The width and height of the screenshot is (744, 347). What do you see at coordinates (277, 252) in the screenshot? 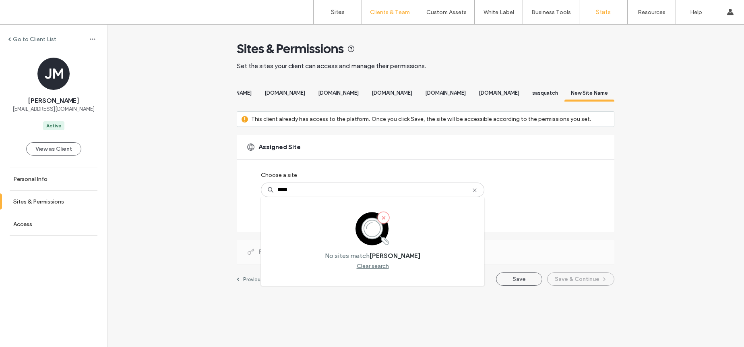
I see `span: Permissions` at bounding box center [277, 252].